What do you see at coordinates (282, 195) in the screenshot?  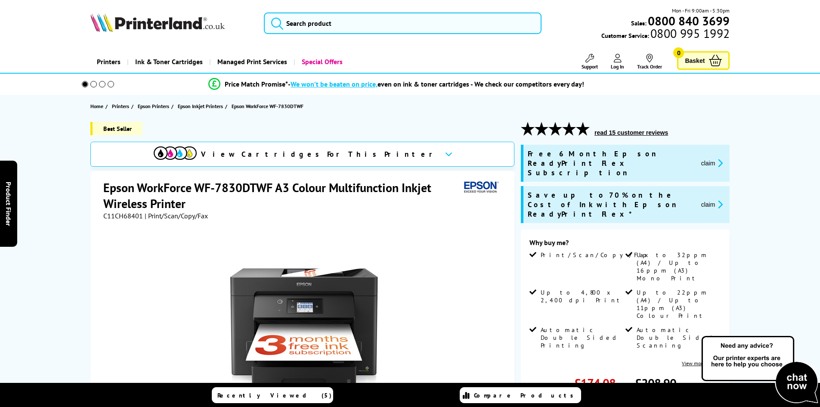 I see `h1: Epson WorkForce WF-7830DTWF A3 Colour Multifunction Inkjet Wireless Printer` at bounding box center [282, 195].